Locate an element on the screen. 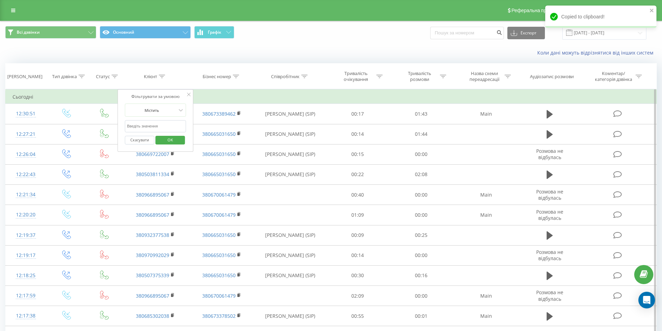 This screenshot has height=331, width=662. div: Статус is located at coordinates (103, 76).